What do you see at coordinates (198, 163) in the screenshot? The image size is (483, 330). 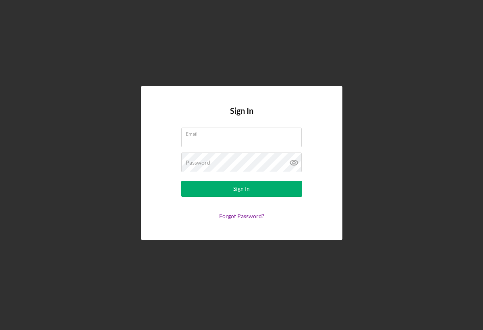 I see `label: Password` at bounding box center [198, 163].